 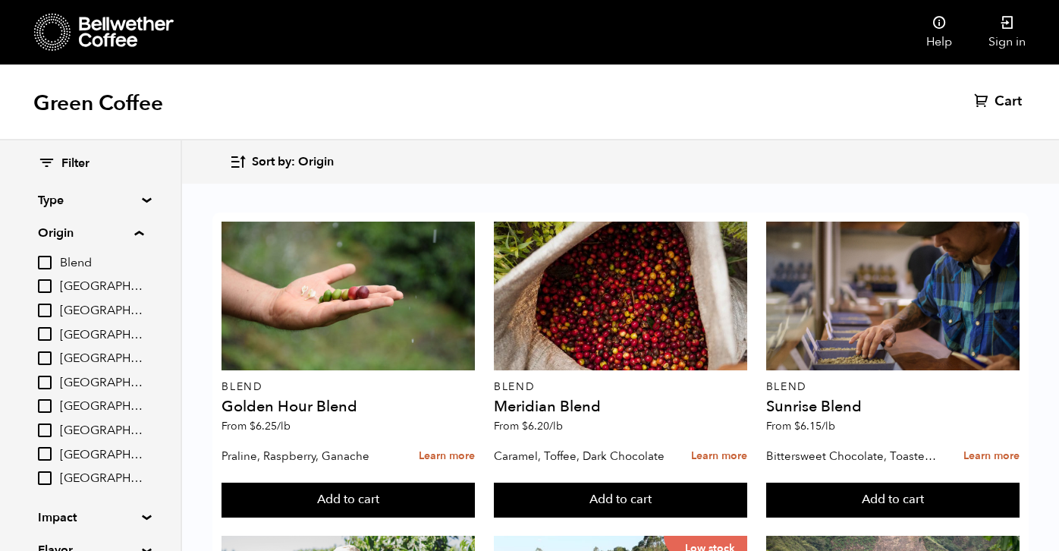 I want to click on span: Cart, so click(x=1009, y=102).